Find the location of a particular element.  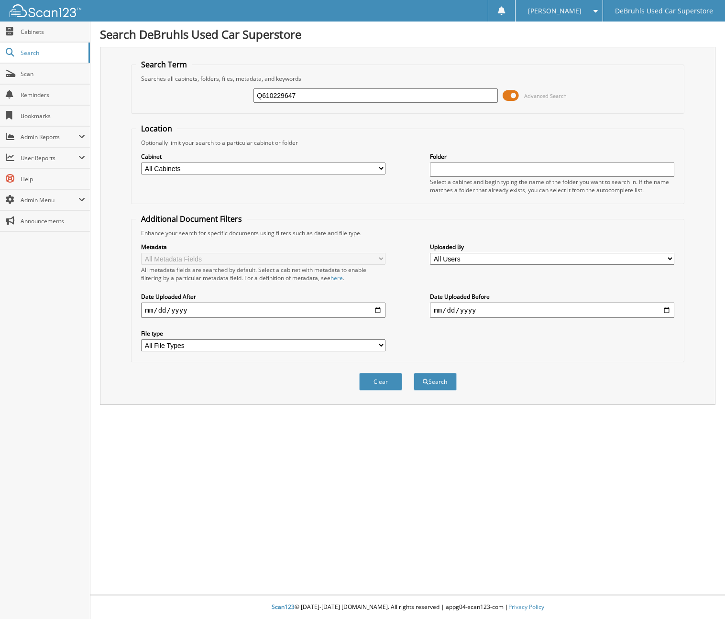

span: Scan123 is located at coordinates (283, 607).